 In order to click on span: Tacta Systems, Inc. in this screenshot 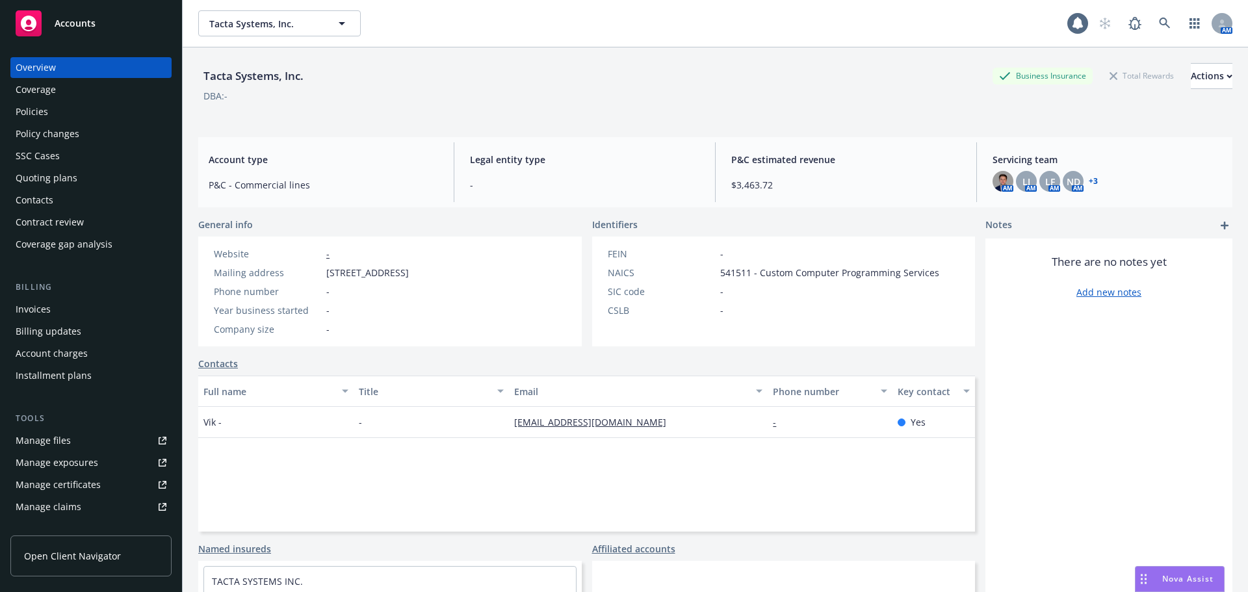, I will do `click(265, 23)`.